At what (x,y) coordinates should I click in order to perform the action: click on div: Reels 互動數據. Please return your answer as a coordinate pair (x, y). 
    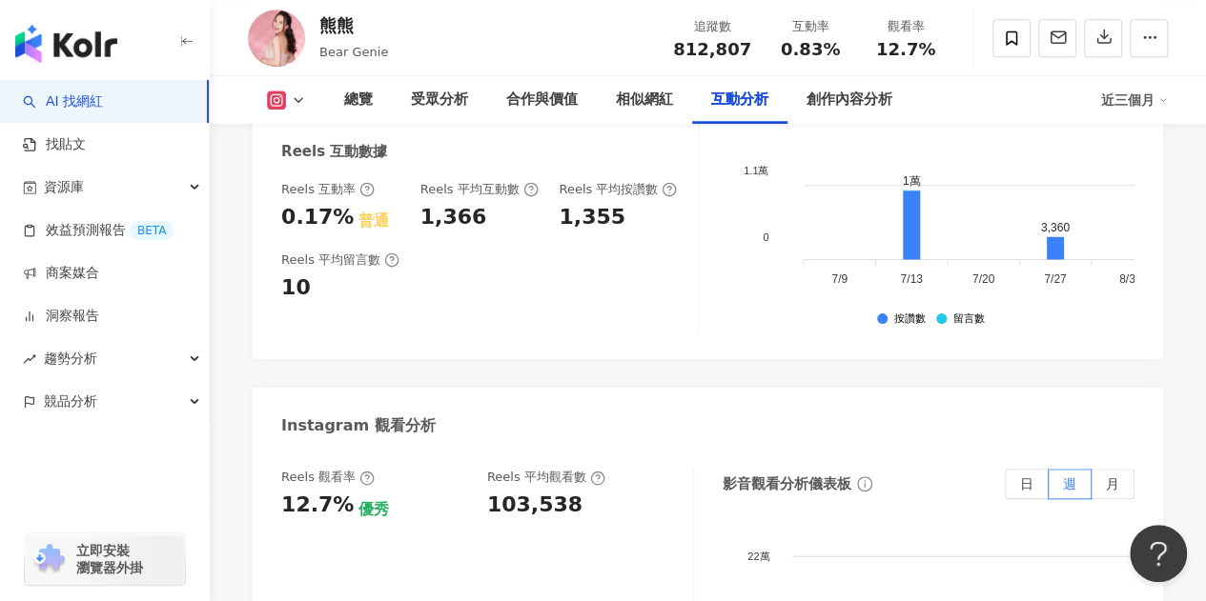
    Looking at the image, I should click on (334, 152).